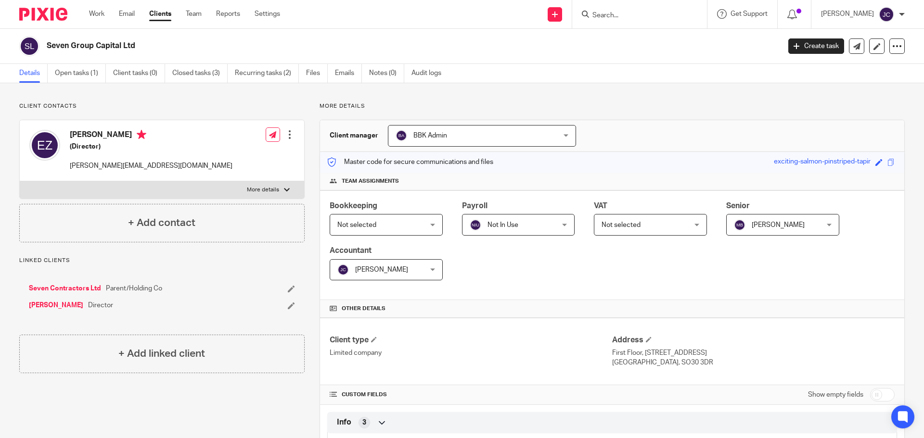  What do you see at coordinates (364, 423) in the screenshot?
I see `span: 3` at bounding box center [364, 423].